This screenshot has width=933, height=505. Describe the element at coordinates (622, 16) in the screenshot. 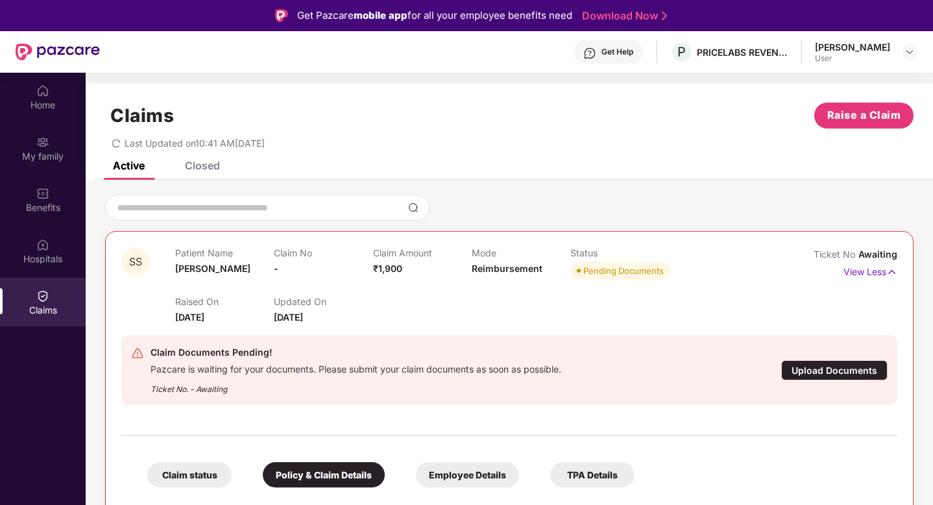

I see `a: Download Now` at that location.